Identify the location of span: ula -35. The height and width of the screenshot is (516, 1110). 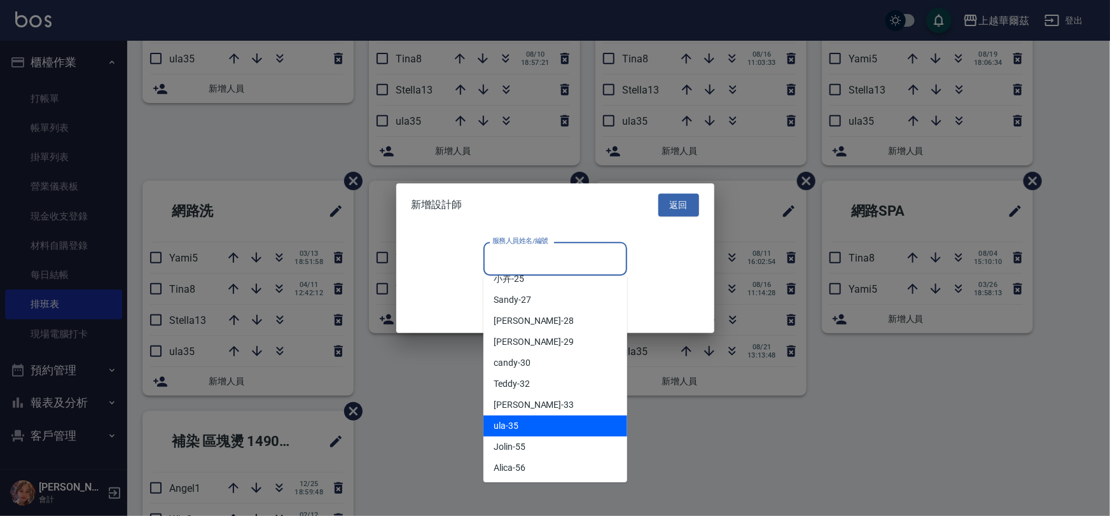
(506, 425).